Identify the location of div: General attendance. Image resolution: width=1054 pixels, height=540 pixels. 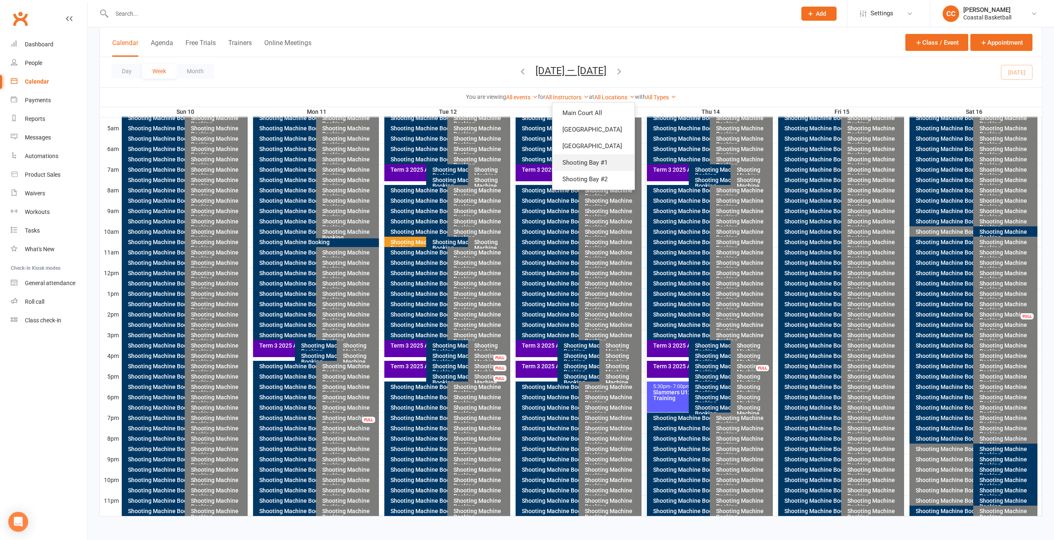
(50, 283).